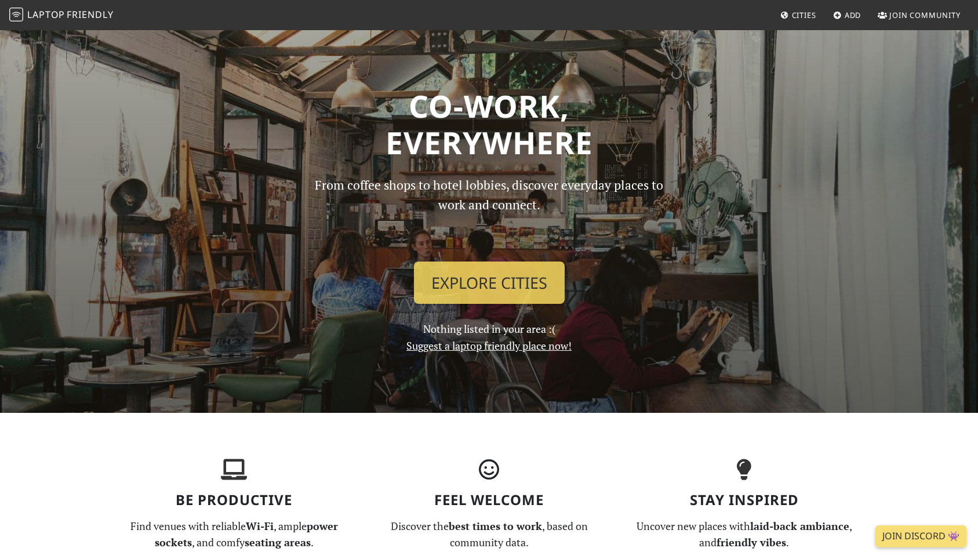  What do you see at coordinates (744, 500) in the screenshot?
I see `h3: Stay Inspired` at bounding box center [744, 500].